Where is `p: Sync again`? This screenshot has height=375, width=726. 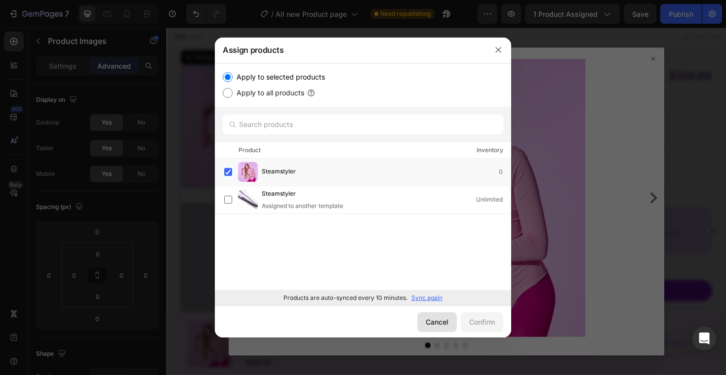
p: Sync again is located at coordinates (427, 298).